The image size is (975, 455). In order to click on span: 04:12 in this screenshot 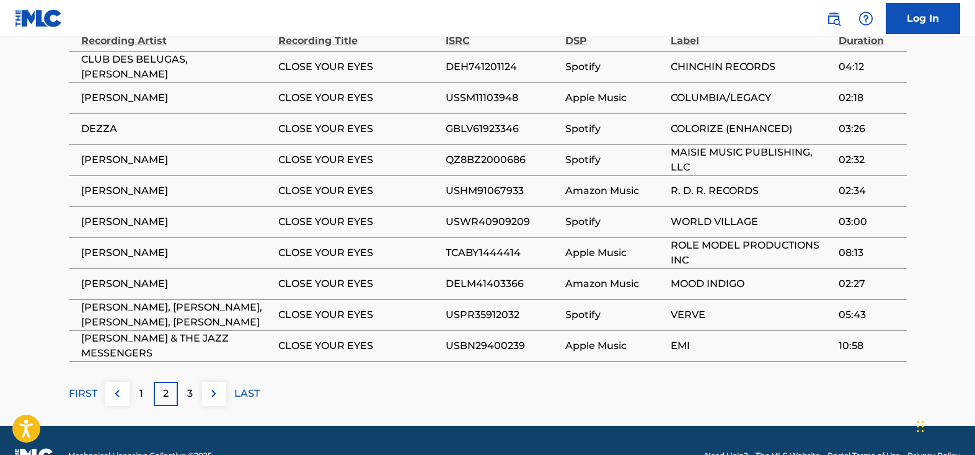, I will do `click(870, 67)`.